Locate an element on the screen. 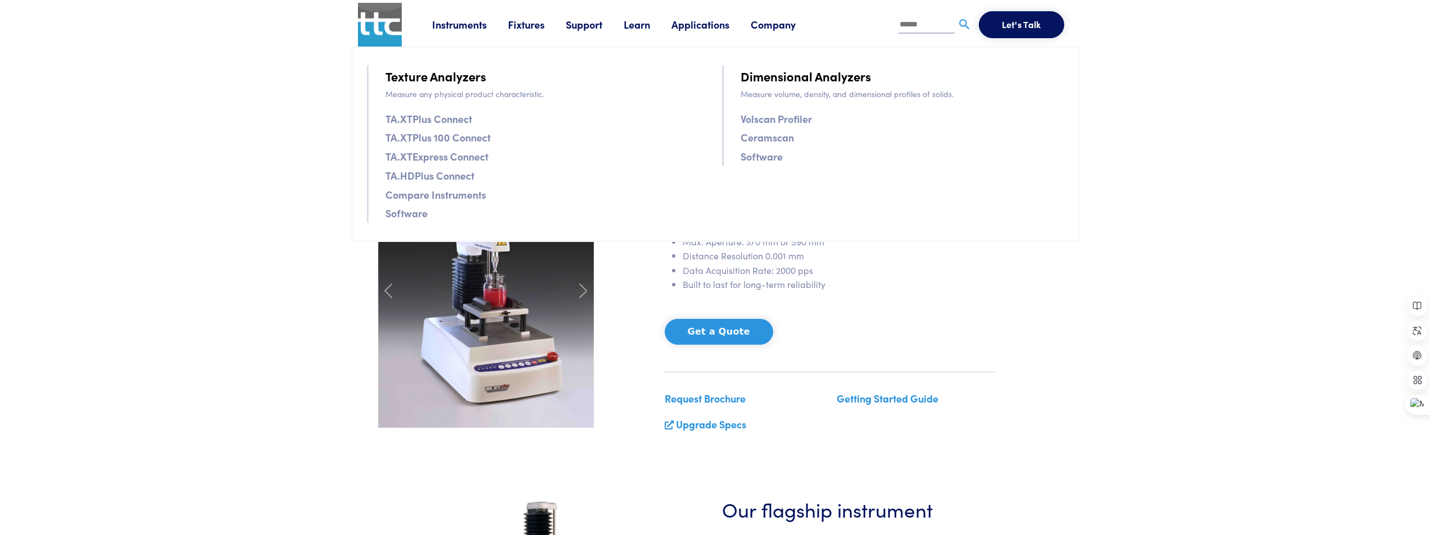 The image size is (1430, 535). a: Company is located at coordinates (784, 24).